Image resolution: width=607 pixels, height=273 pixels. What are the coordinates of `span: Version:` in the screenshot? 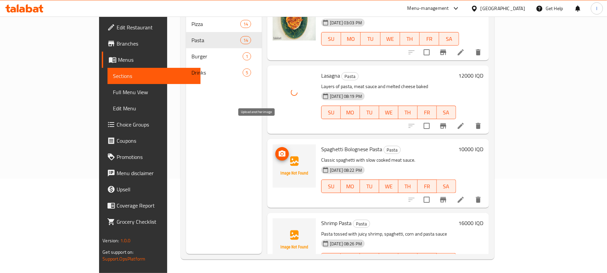 It's located at (111, 240).